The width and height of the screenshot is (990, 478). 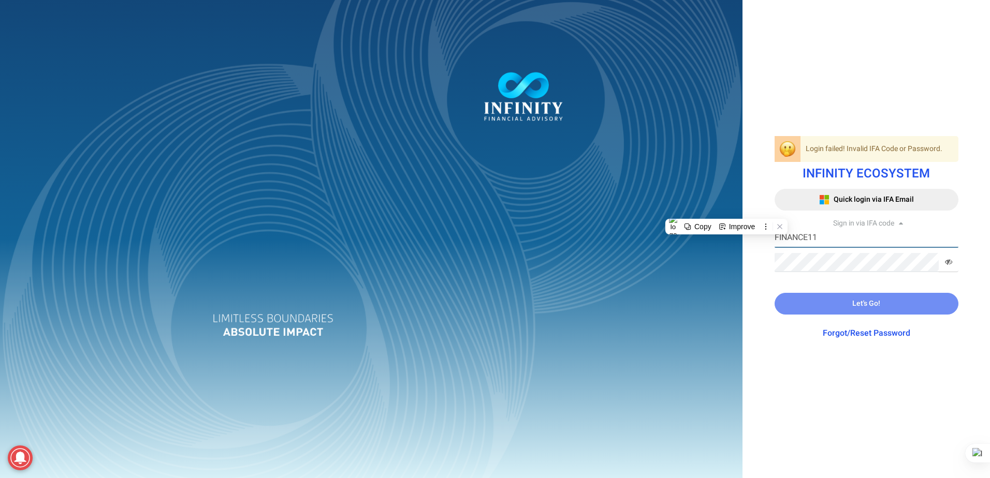 I want to click on button: Quick login via IFA Email, so click(x=866, y=200).